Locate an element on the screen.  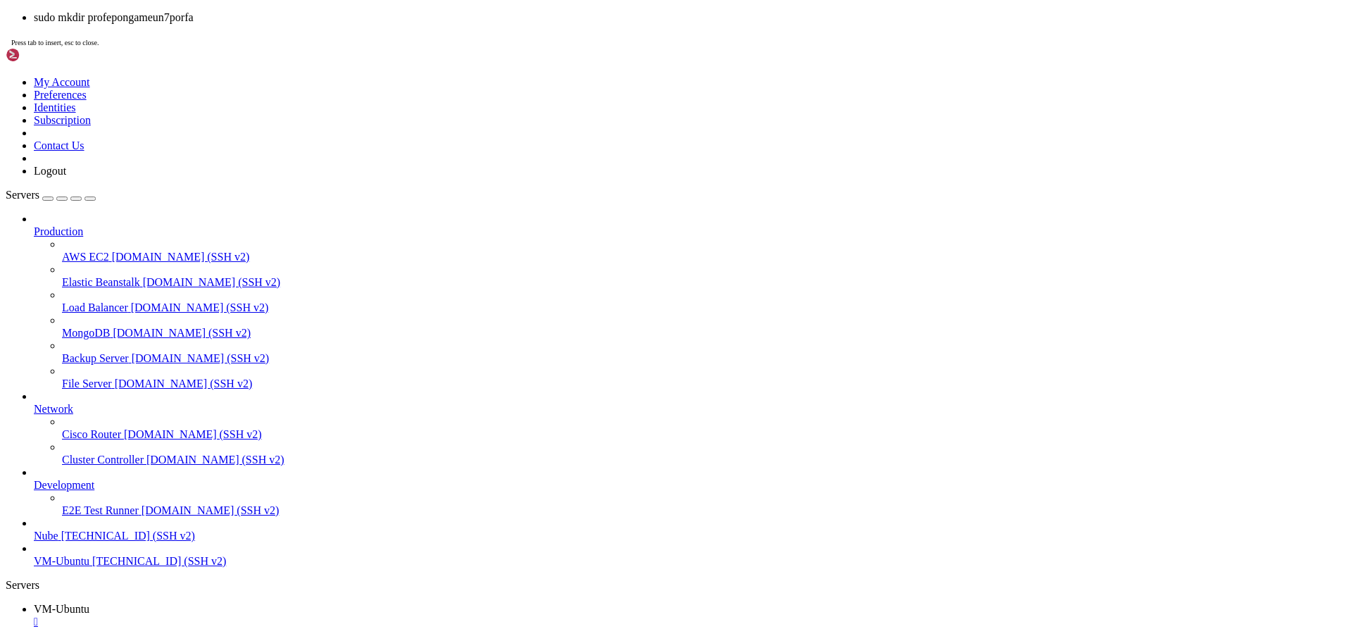
x-row: man:smb.conf(5) is located at coordinates (587, 275).